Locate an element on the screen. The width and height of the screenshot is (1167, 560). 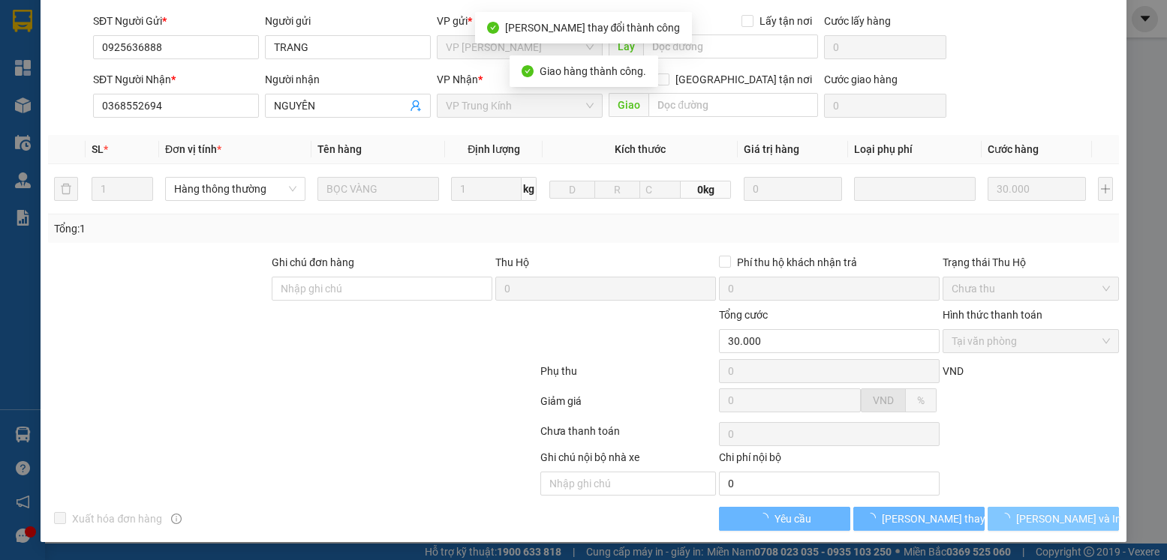
span: 0kg is located at coordinates (705, 190).